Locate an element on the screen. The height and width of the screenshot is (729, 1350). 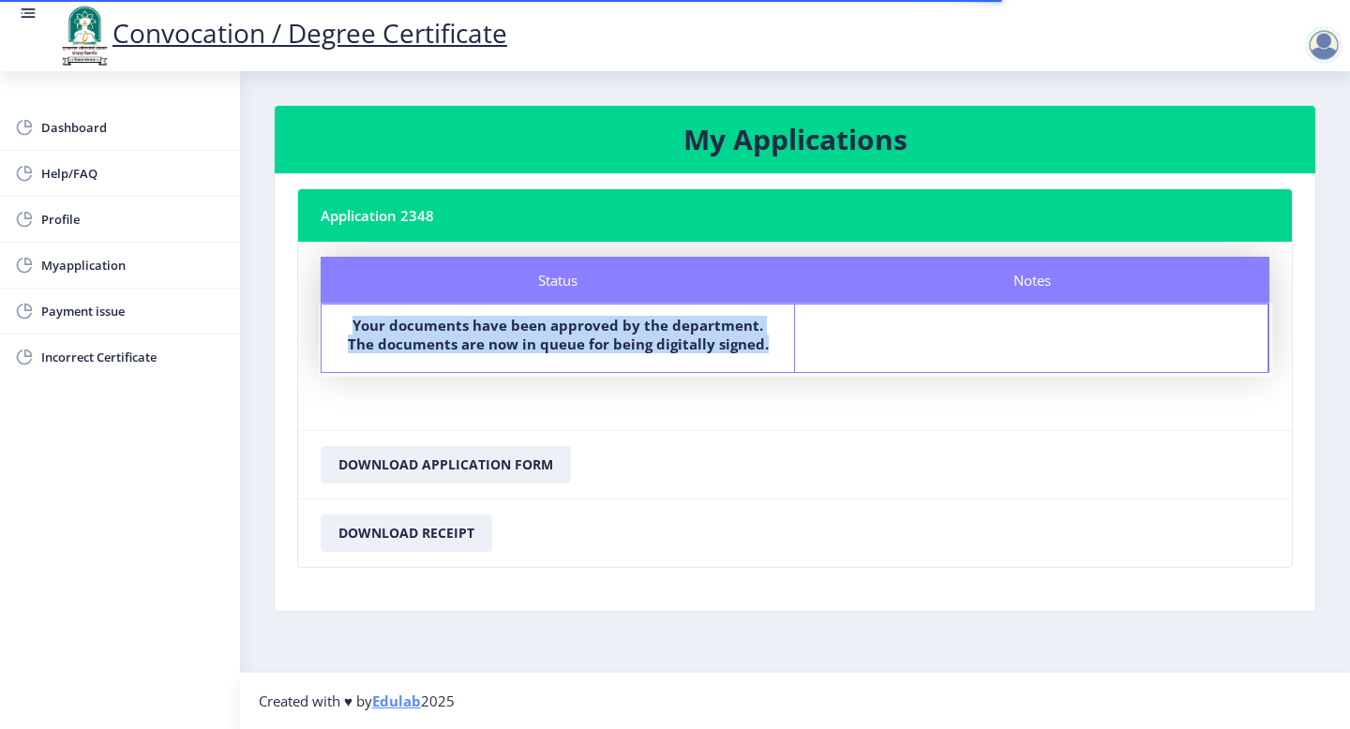
div: Status is located at coordinates (558, 280).